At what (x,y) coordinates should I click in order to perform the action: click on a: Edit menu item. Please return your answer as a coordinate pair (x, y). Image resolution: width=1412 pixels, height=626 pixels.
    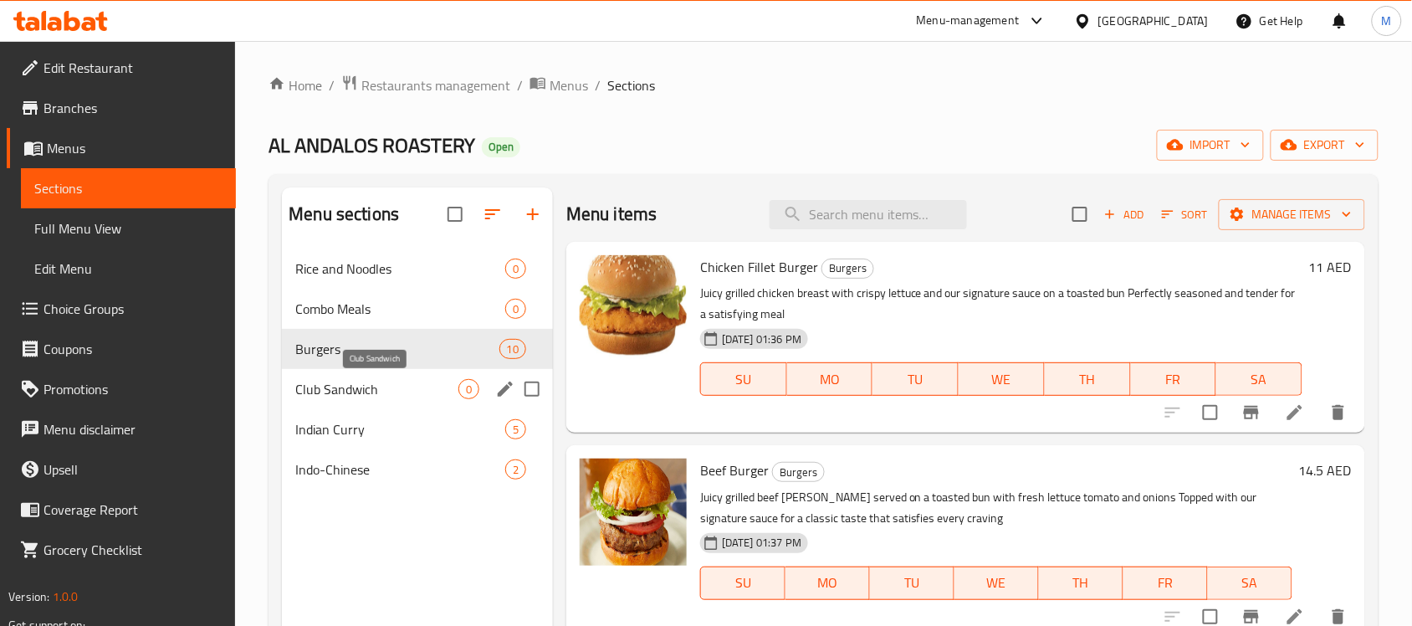
    Looking at the image, I should click on (1295, 412).